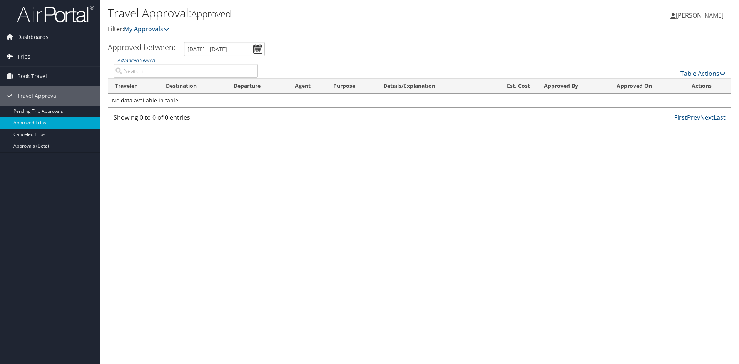 Image resolution: width=739 pixels, height=364 pixels. I want to click on th: Traveler: activate to sort column ascending, so click(134, 86).